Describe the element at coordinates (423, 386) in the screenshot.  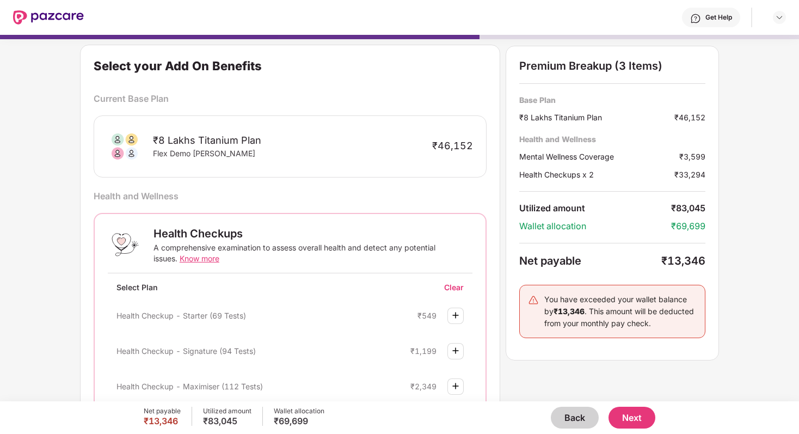
I see `div: ₹2,349` at that location.